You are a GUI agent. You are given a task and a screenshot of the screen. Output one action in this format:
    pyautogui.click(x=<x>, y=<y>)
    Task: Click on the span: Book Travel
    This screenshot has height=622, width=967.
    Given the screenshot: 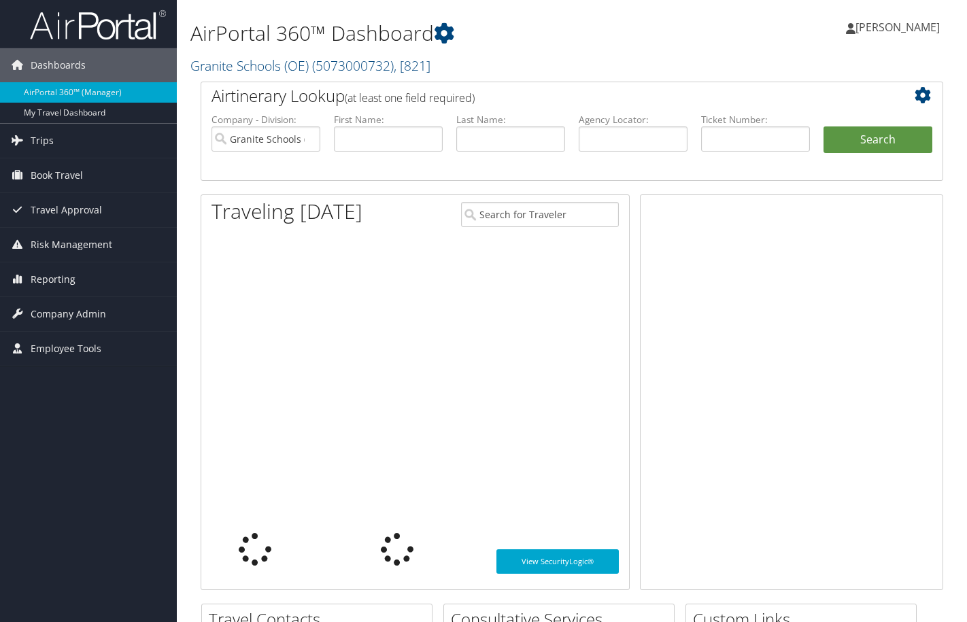 What is the action you would take?
    pyautogui.click(x=56, y=176)
    